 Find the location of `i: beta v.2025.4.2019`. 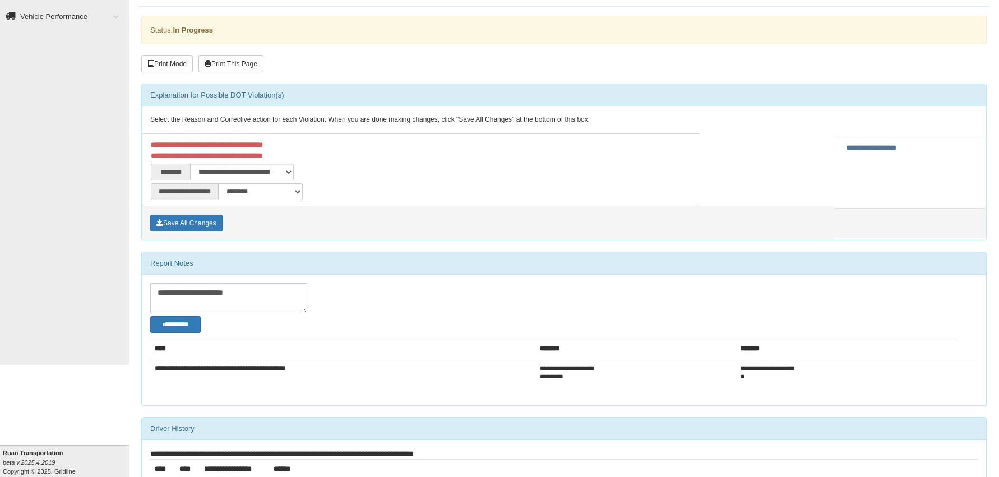

i: beta v.2025.4.2019 is located at coordinates (29, 463).